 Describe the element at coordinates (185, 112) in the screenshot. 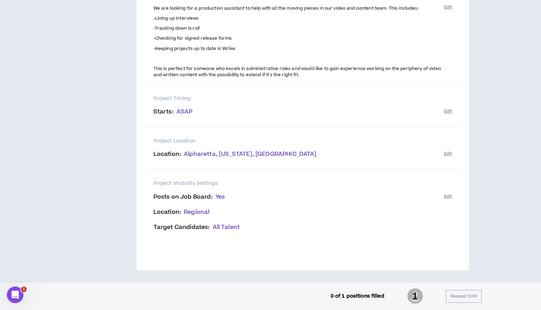

I see `span: ASAP` at that location.